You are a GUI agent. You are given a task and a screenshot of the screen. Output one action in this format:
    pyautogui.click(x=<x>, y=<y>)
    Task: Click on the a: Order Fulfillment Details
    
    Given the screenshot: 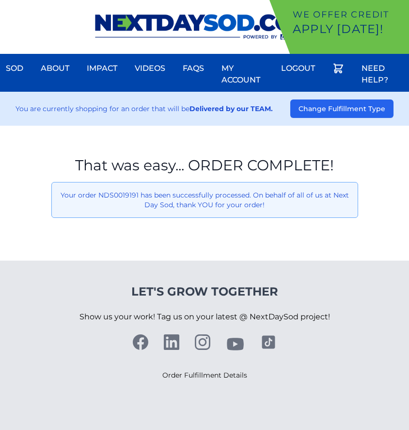 What is the action you would take?
    pyautogui.click(x=205, y=375)
    